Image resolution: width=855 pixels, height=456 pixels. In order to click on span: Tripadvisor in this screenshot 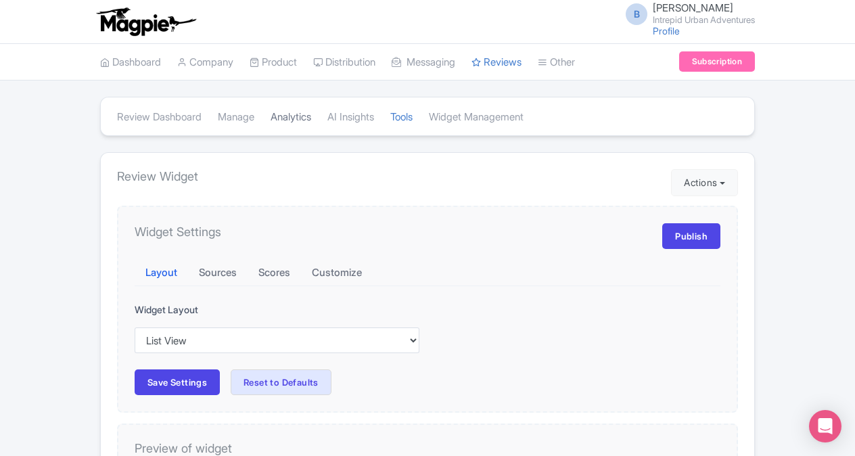, I will do `click(400, 30)`.